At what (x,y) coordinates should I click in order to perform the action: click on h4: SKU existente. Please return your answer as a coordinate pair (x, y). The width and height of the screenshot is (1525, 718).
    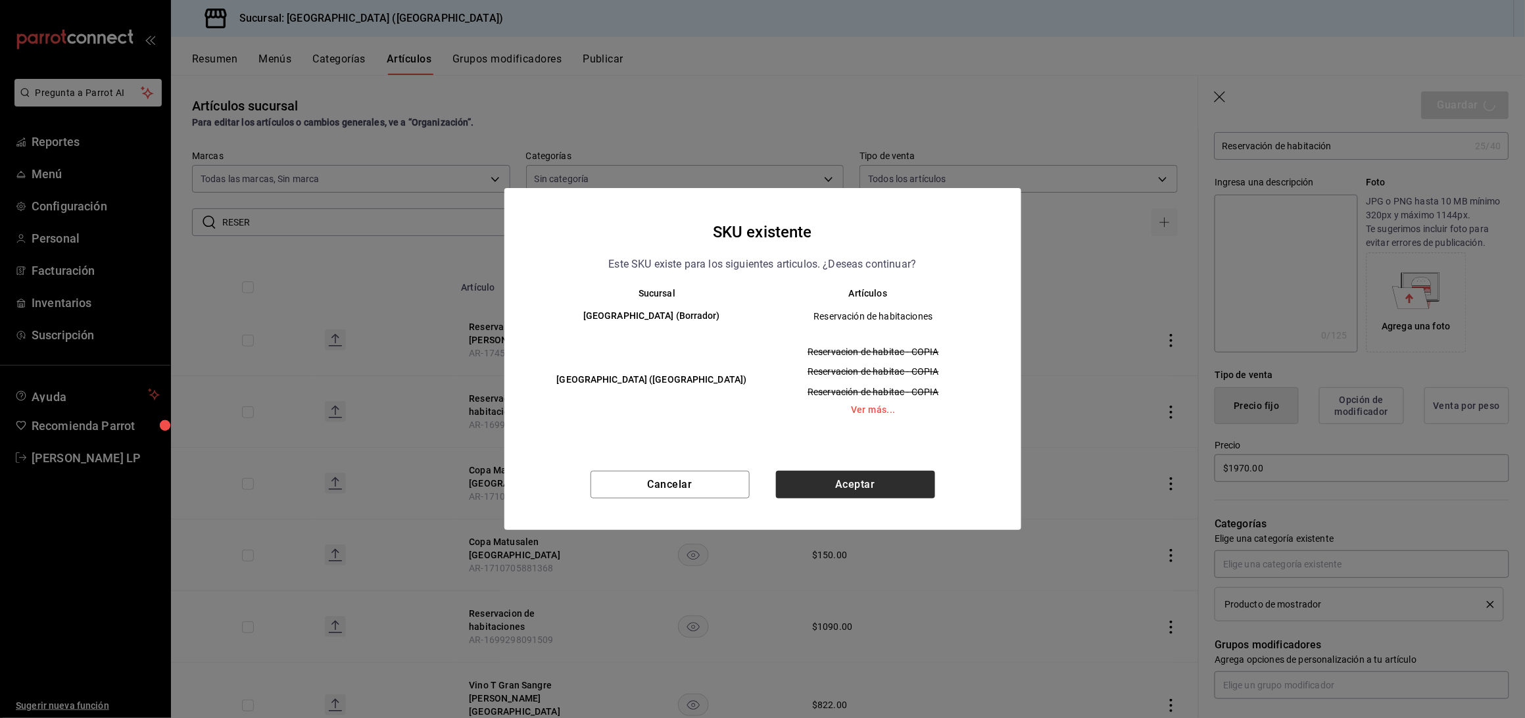
    Looking at the image, I should click on (762, 232).